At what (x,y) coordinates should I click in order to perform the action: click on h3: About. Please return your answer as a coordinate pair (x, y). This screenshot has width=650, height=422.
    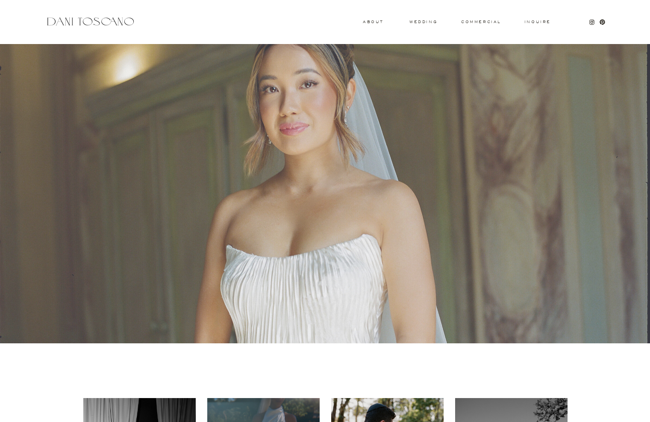
    Looking at the image, I should click on (372, 21).